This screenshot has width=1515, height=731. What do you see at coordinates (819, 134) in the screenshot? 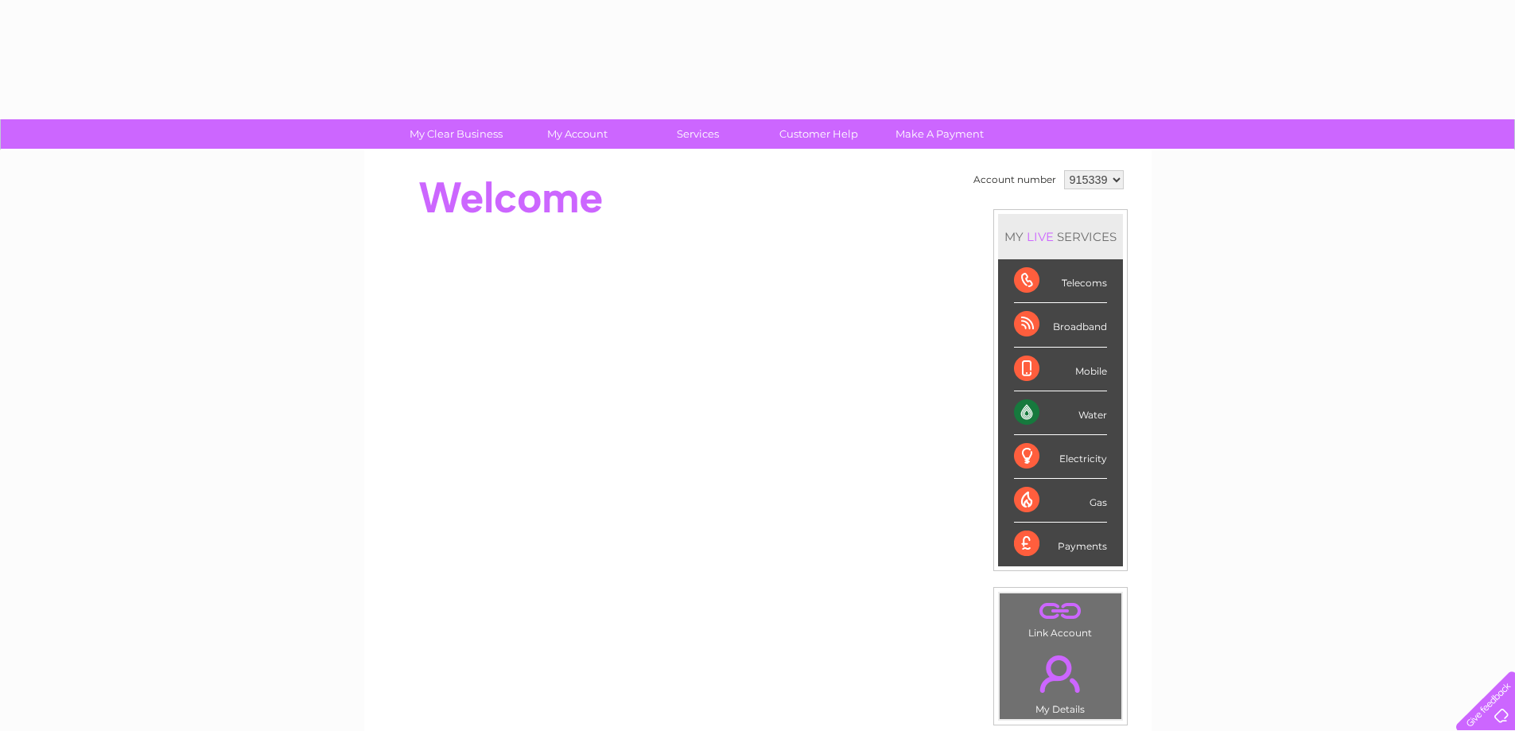
I see `a: Customer Help` at bounding box center [819, 134].